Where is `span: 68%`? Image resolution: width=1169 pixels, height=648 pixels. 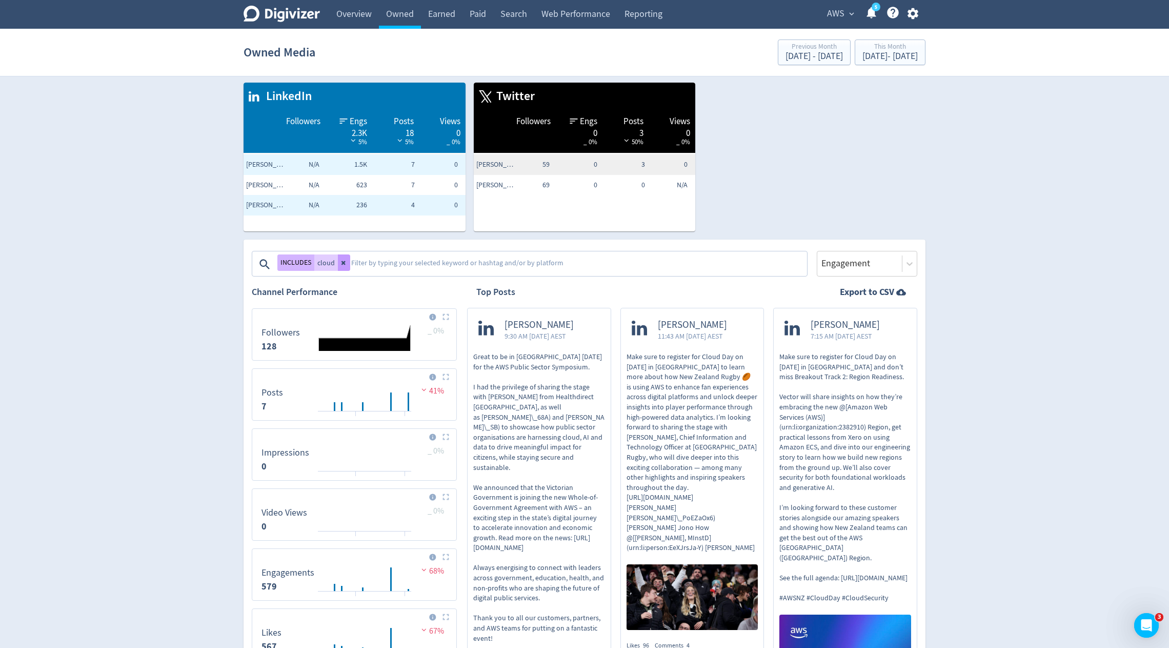 span: 68% is located at coordinates (431, 571).